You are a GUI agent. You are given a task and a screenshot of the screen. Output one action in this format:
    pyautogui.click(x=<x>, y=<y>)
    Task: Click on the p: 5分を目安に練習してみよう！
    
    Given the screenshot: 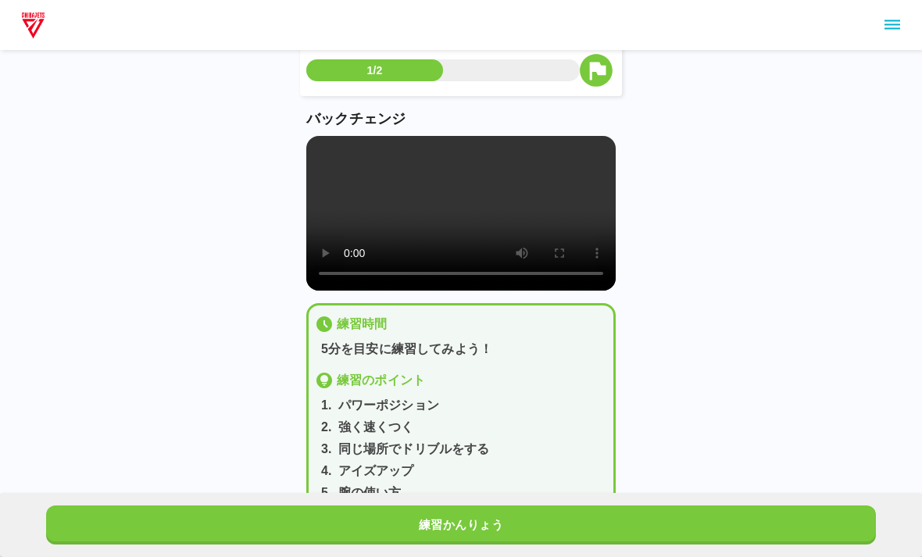 What is the action you would take?
    pyautogui.click(x=464, y=349)
    